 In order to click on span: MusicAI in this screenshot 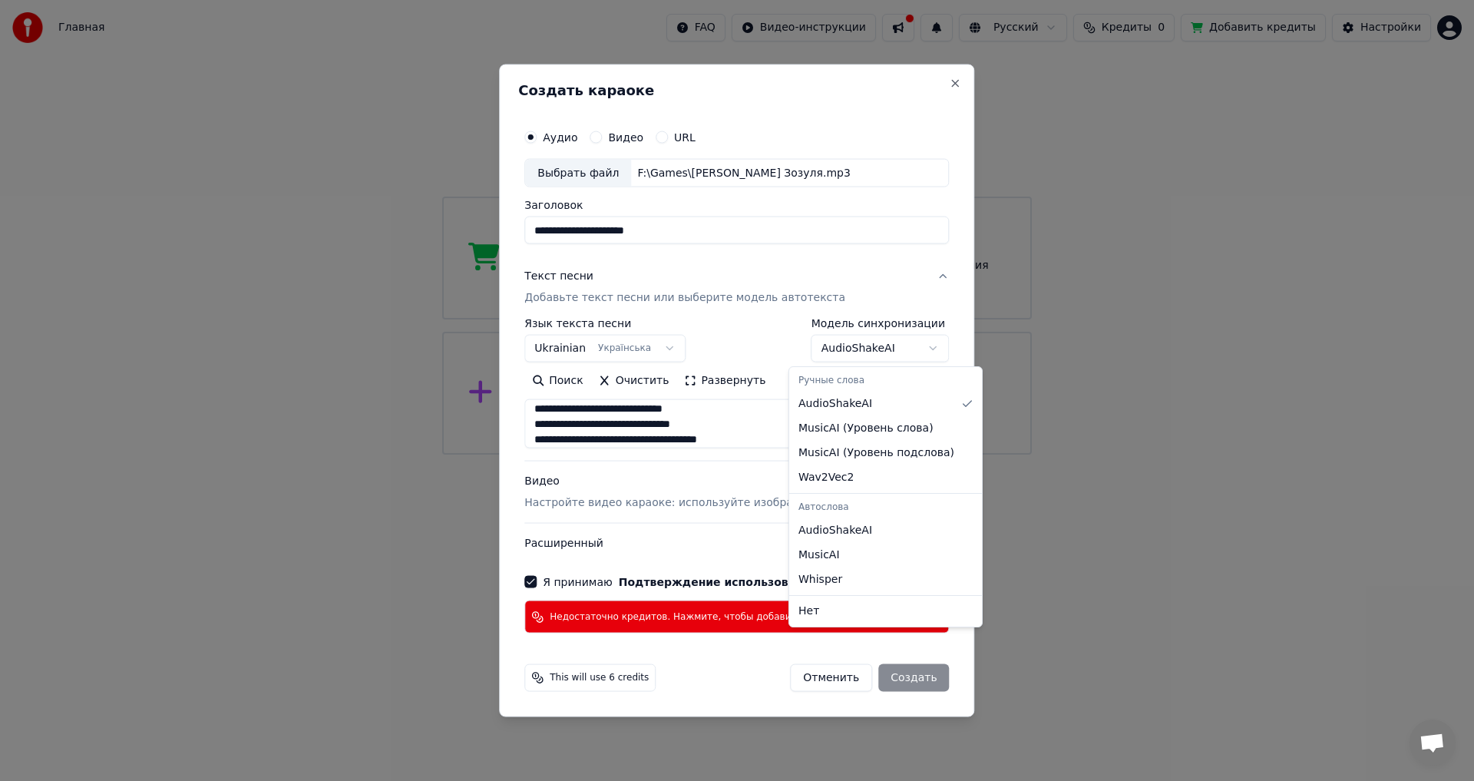, I will do `click(819, 555)`.